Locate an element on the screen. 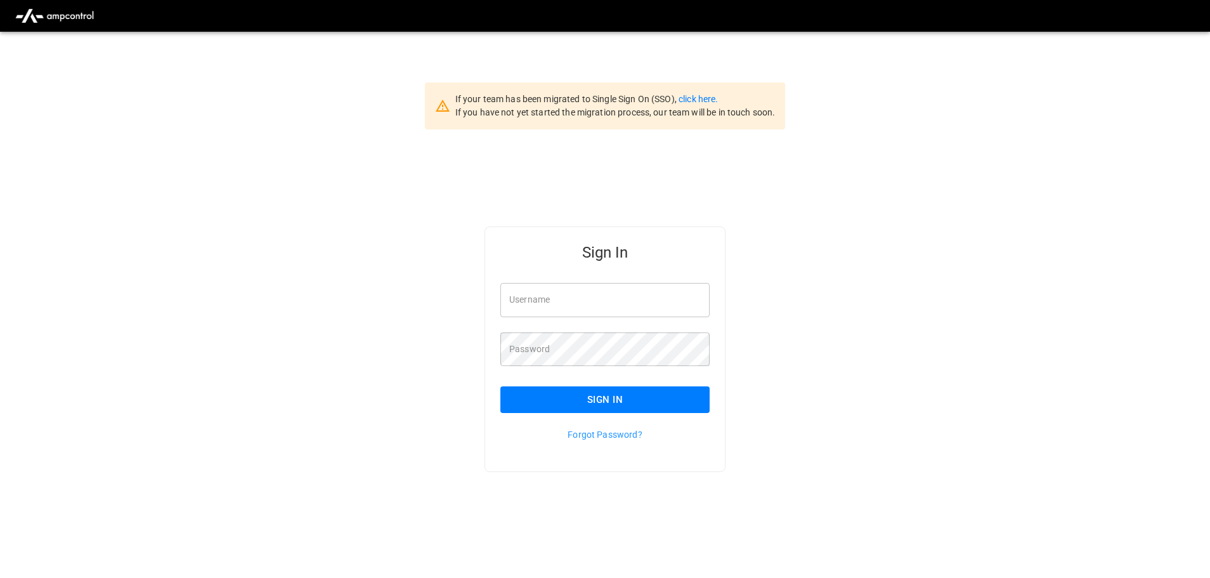  a: click here. is located at coordinates (698, 99).